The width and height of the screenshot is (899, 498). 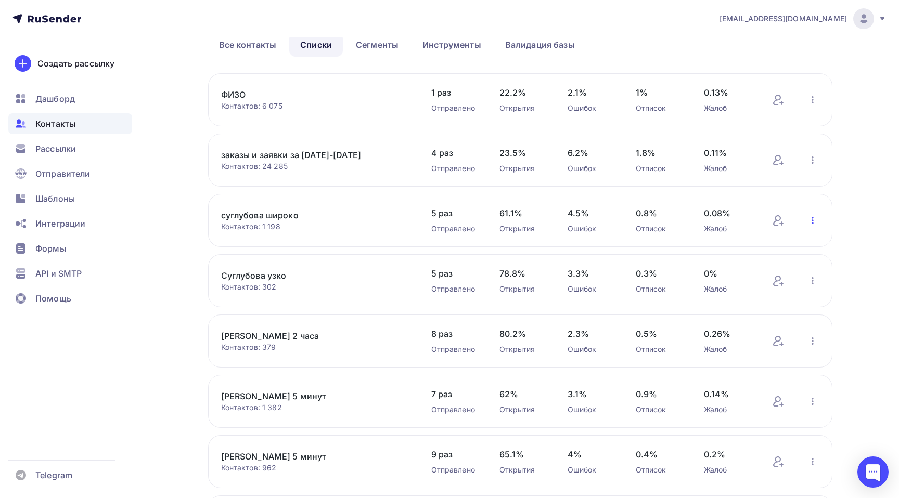 What do you see at coordinates (455, 455) in the screenshot?
I see `span: 9 раз` at bounding box center [455, 455].